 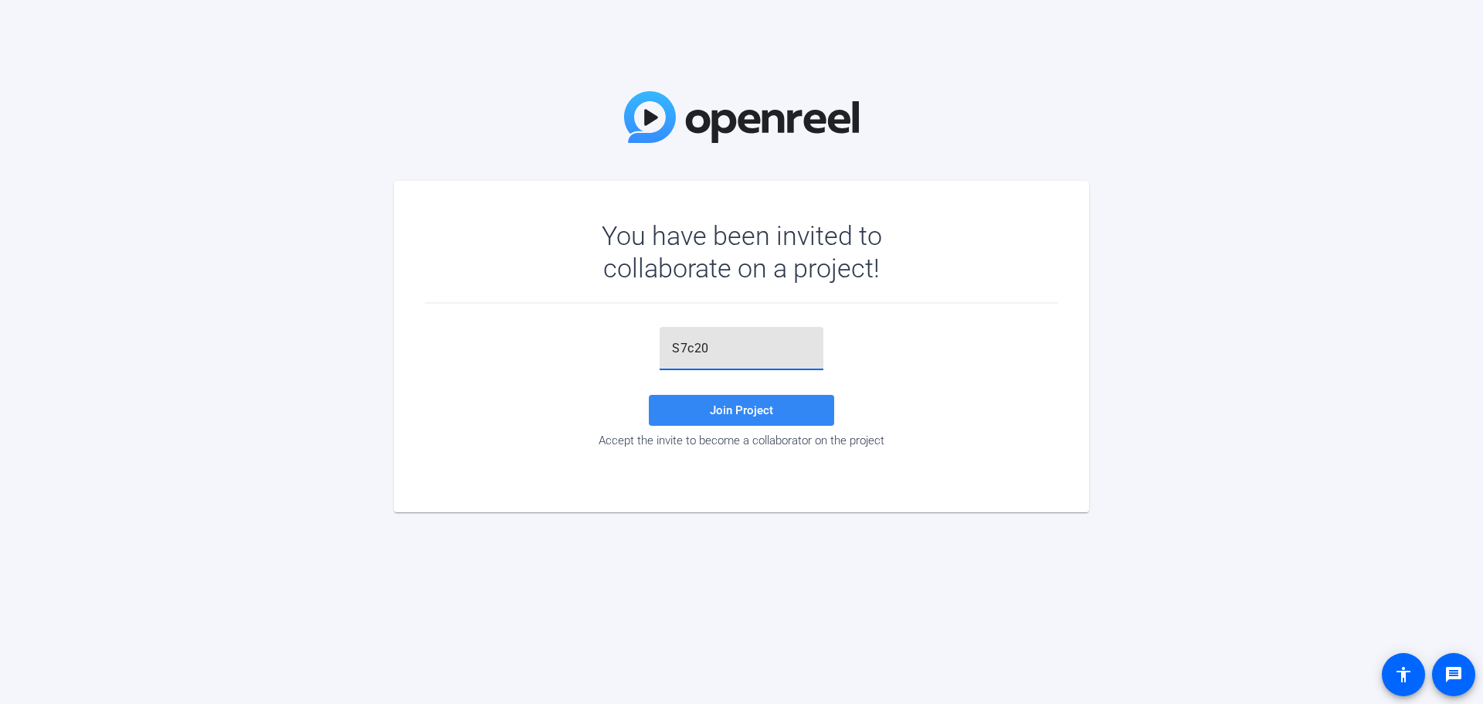 What do you see at coordinates (742, 348) in the screenshot?
I see `input: Password` at bounding box center [742, 348].